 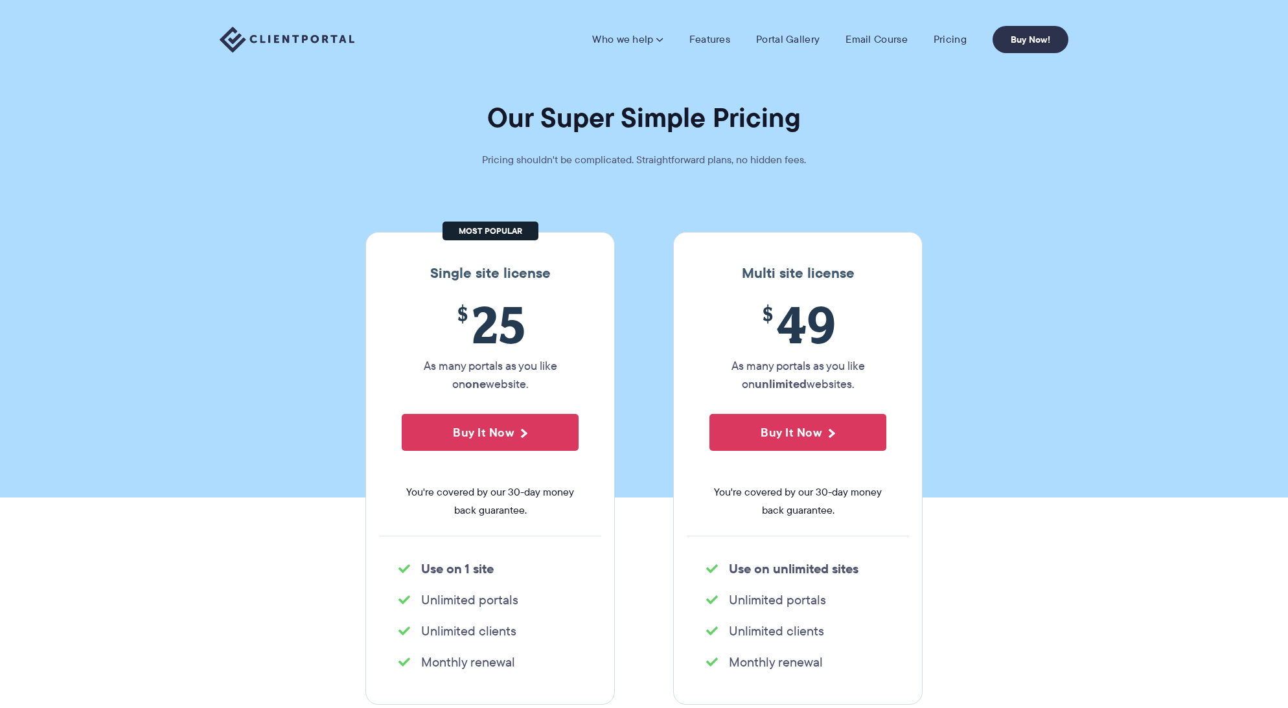 What do you see at coordinates (627, 40) in the screenshot?
I see `a: Who we help` at bounding box center [627, 40].